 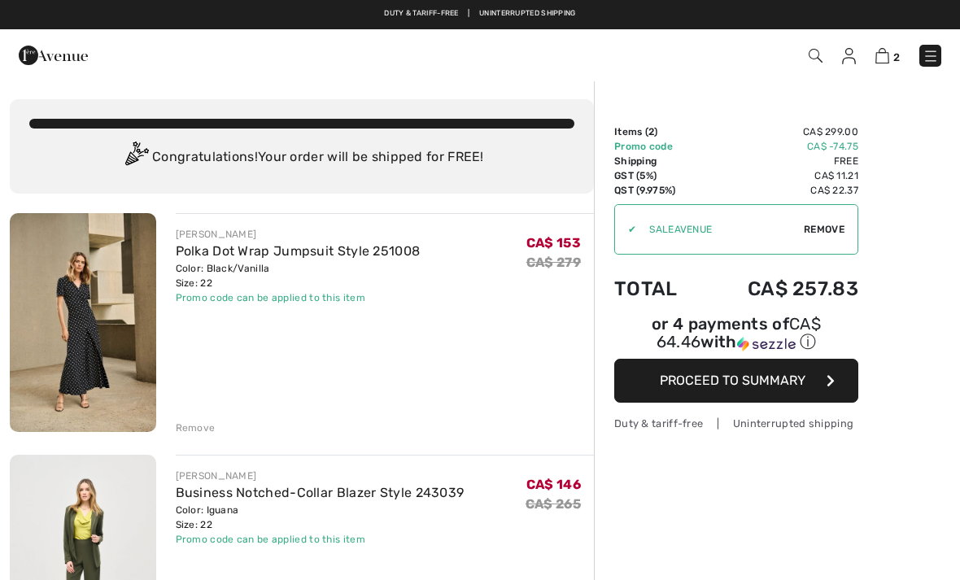 What do you see at coordinates (195, 428) in the screenshot?
I see `div: Remove` at bounding box center [195, 428].